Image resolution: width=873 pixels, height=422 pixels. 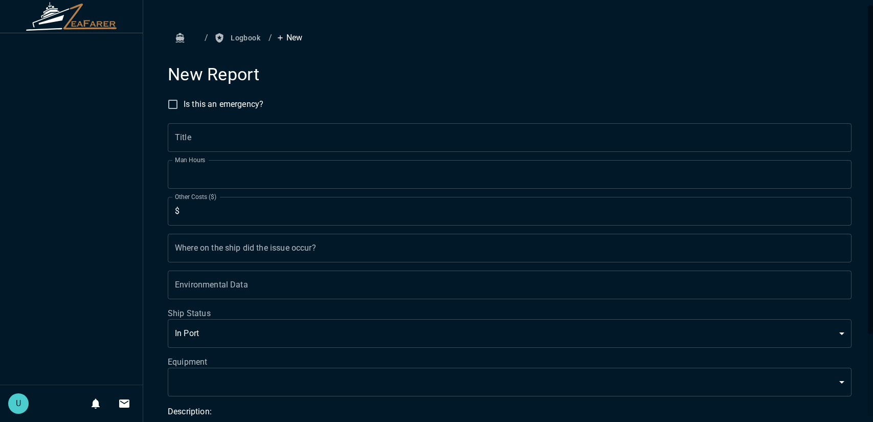 I want to click on label: Other Costs ($), so click(x=195, y=196).